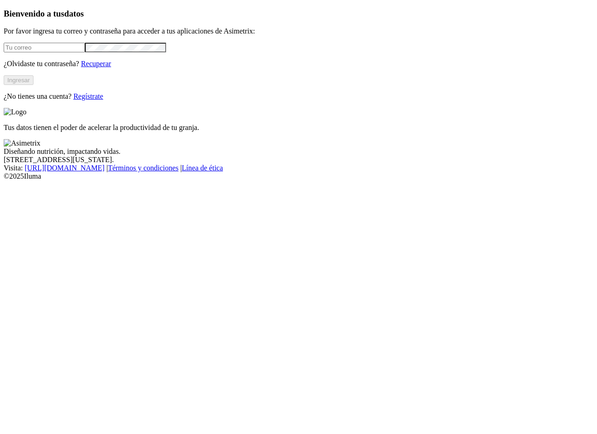 The image size is (597, 434). I want to click on a: Recuperar, so click(96, 63).